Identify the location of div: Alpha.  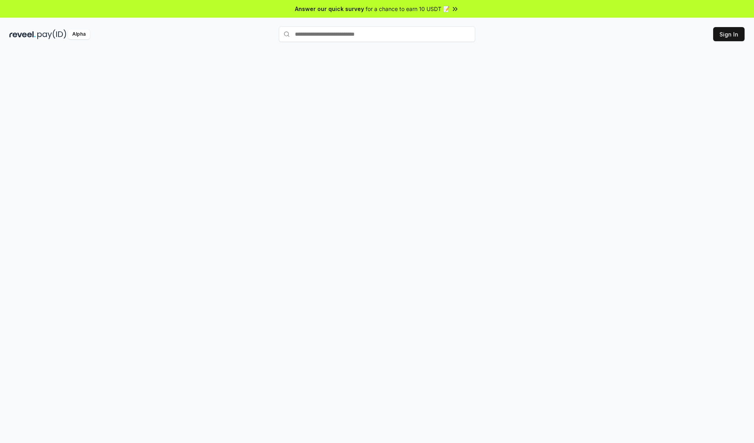
(79, 34).